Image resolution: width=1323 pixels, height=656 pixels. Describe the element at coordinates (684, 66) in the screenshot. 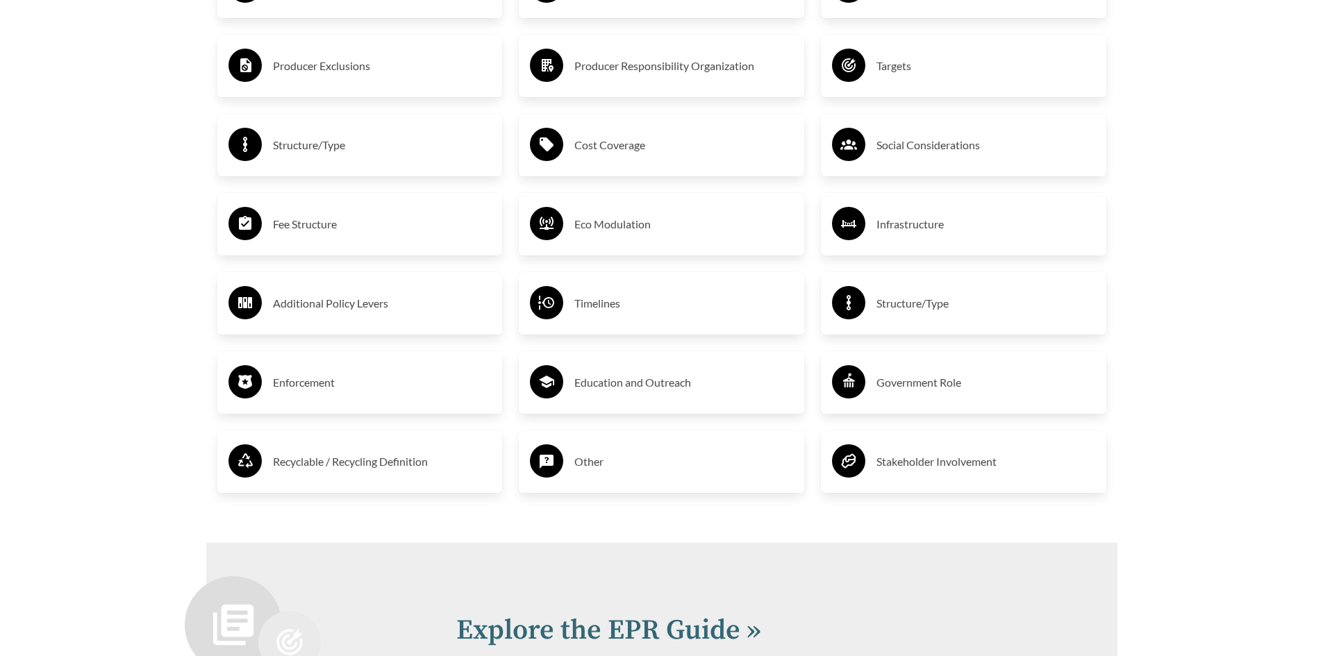

I see `h3: Producer Responsibility Organization` at that location.